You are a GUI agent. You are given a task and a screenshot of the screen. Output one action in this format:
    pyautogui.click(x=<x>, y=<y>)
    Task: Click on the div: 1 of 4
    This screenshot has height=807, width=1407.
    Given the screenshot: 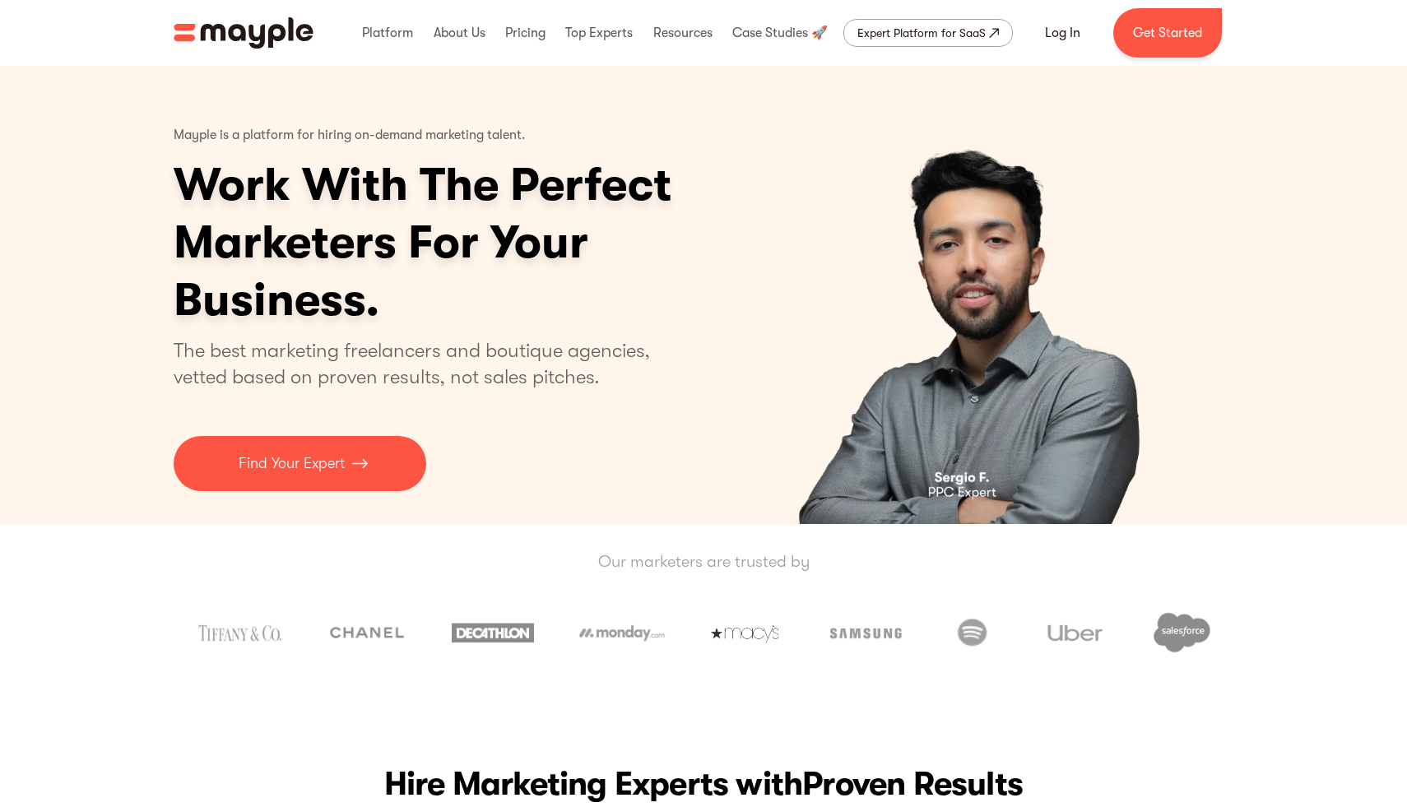 What is the action you would take?
    pyautogui.click(x=976, y=295)
    